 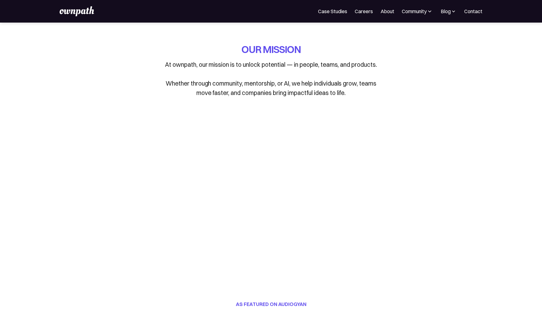 I want to click on p: At ownpath, our mission is to unlock potential — in people, teams, and products. Whether through ..., so click(x=271, y=79).